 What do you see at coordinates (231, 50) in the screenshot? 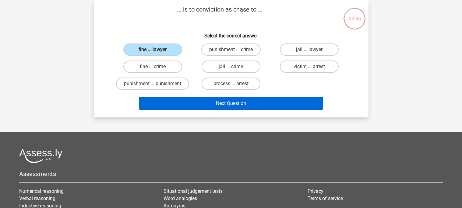
I see `label: punishment ... crime` at bounding box center [231, 50].